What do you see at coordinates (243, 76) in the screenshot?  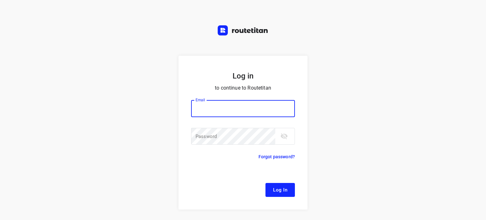 I see `h5: Log in` at bounding box center [243, 76].